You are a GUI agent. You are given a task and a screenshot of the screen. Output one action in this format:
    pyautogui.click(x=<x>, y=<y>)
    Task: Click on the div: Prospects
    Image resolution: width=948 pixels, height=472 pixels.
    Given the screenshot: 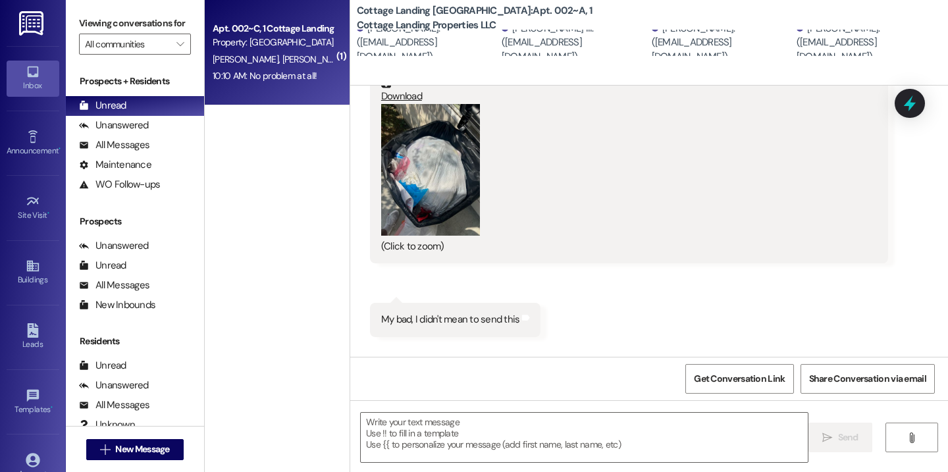 What is the action you would take?
    pyautogui.click(x=135, y=221)
    